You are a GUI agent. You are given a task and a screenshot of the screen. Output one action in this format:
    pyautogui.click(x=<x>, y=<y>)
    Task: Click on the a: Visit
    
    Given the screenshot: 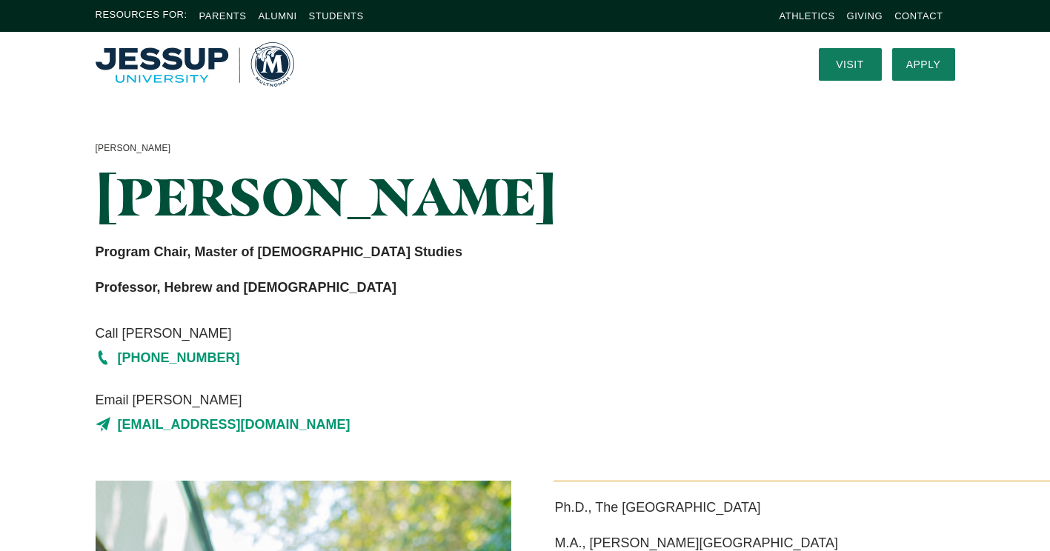 What is the action you would take?
    pyautogui.click(x=850, y=64)
    